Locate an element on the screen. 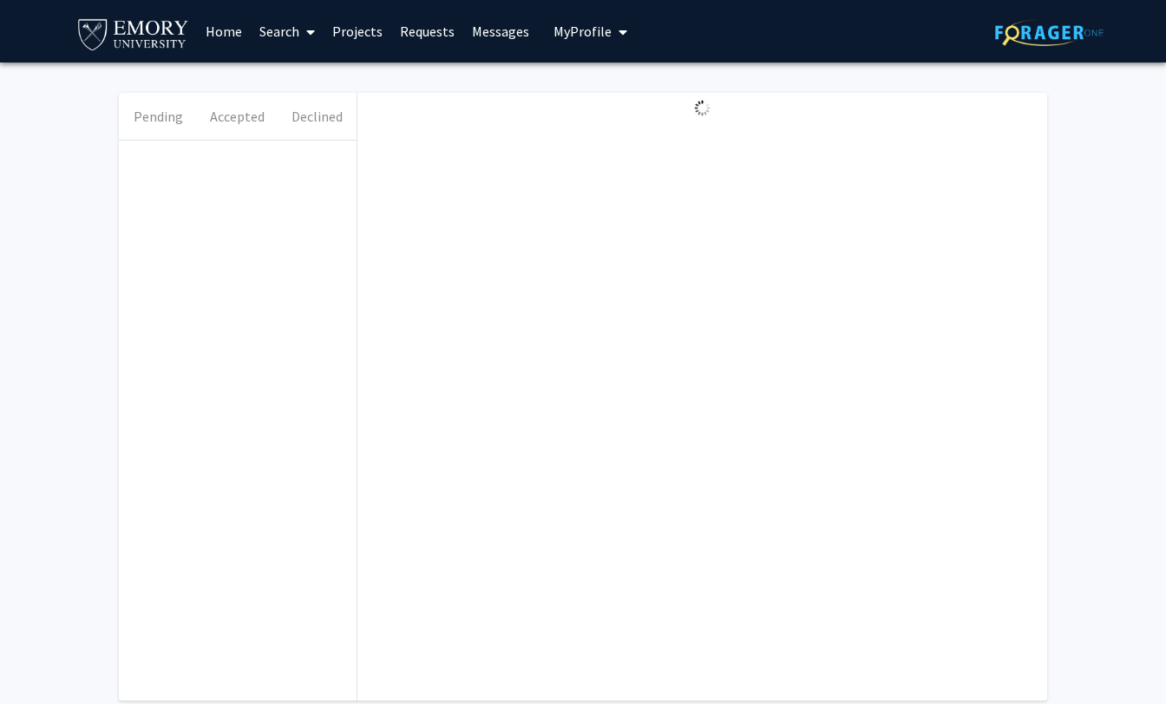 This screenshot has height=704, width=1166. a: Requests is located at coordinates (427, 31).